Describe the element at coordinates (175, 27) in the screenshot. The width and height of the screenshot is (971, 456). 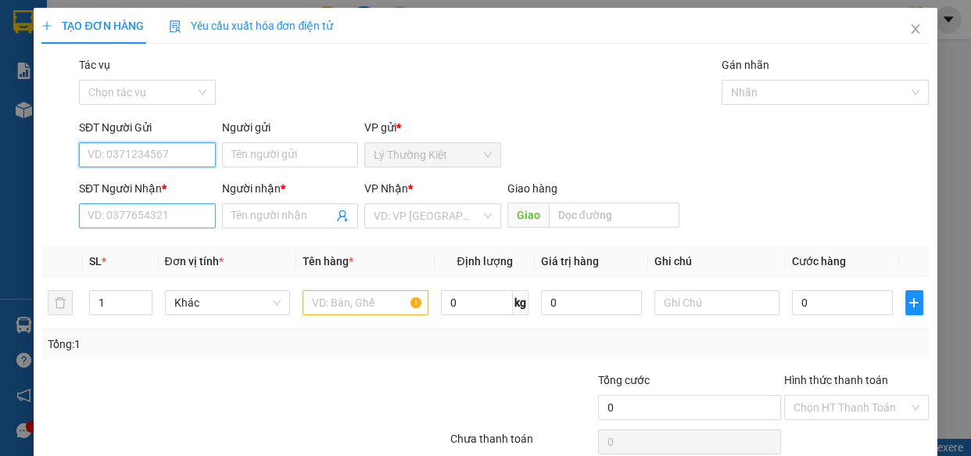
I see `img: icon` at that location.